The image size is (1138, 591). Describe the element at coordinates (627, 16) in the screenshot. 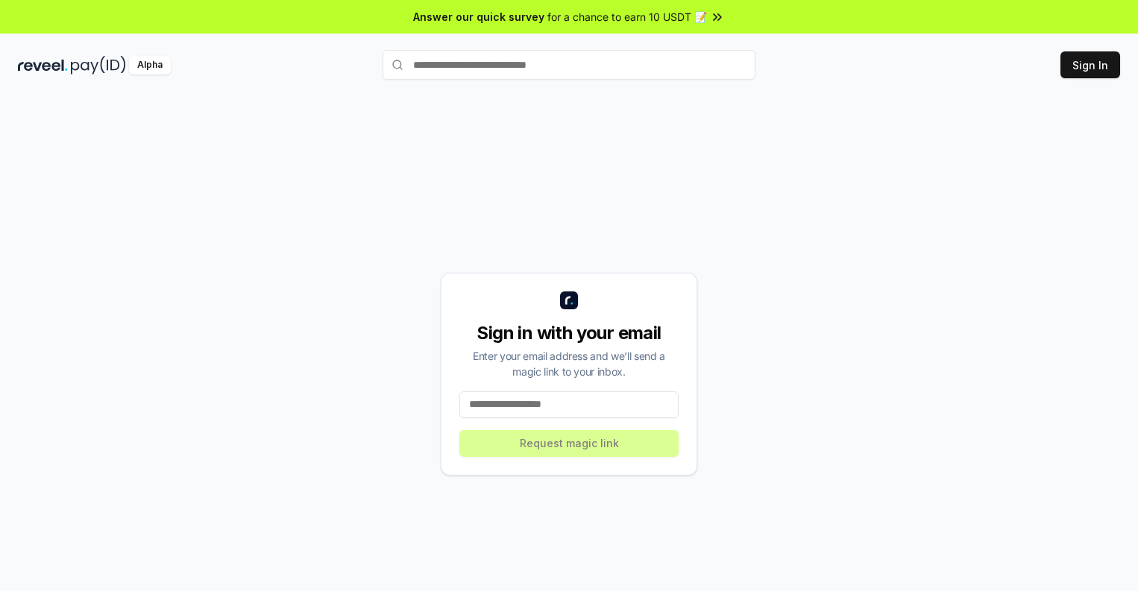

I see `span: for a chance to earn 10 USDT 📝` at that location.